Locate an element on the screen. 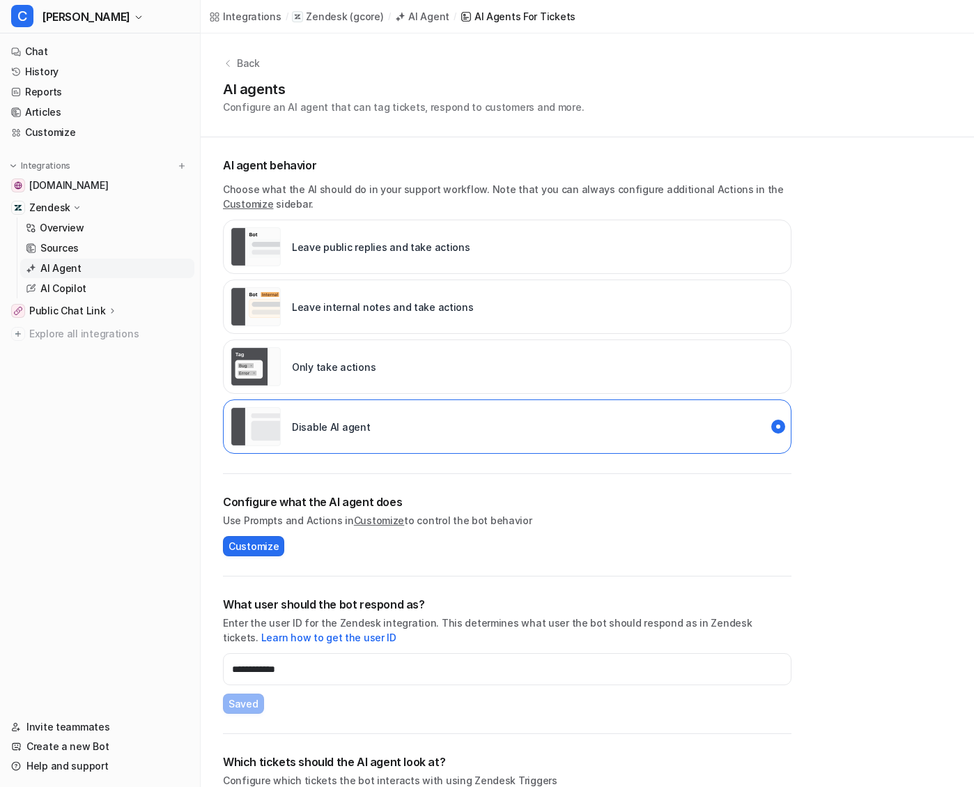 The height and width of the screenshot is (787, 974). h2: What user should the bot respond as? is located at coordinates (507, 604).